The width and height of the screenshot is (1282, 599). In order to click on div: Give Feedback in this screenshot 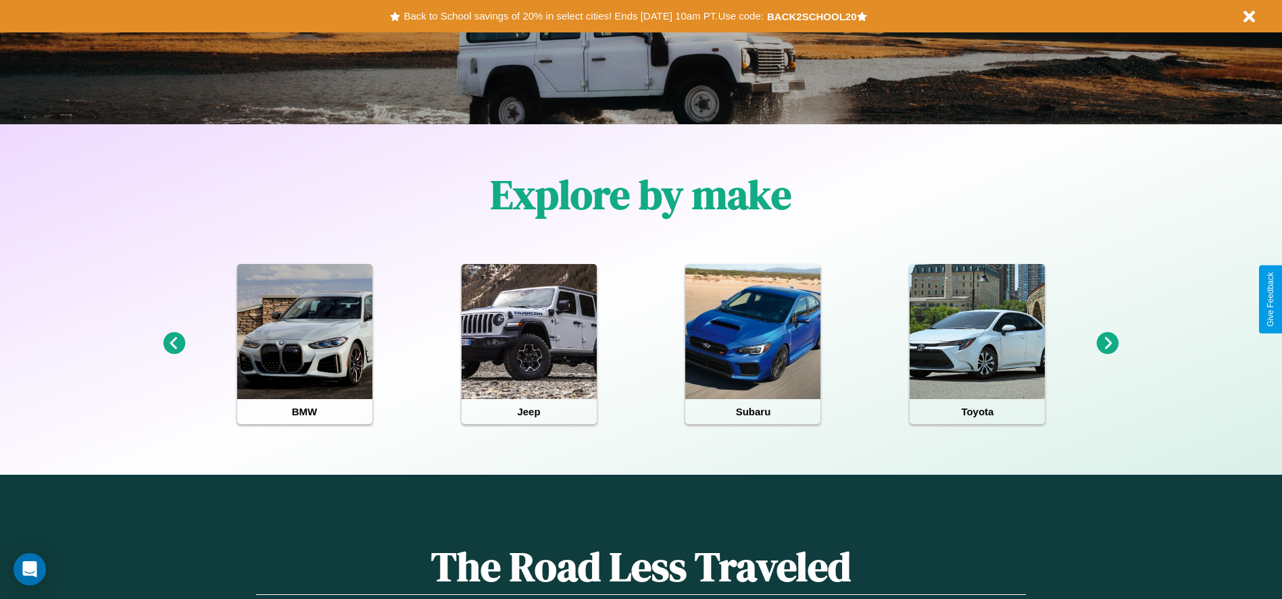, I will do `click(1270, 299)`.